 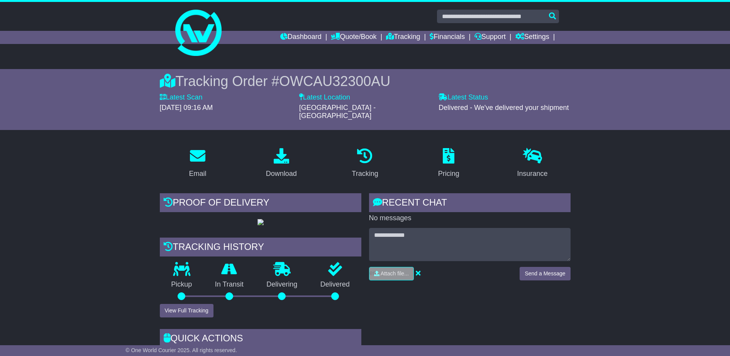 What do you see at coordinates (281, 174) in the screenshot?
I see `div: Download` at bounding box center [281, 174].